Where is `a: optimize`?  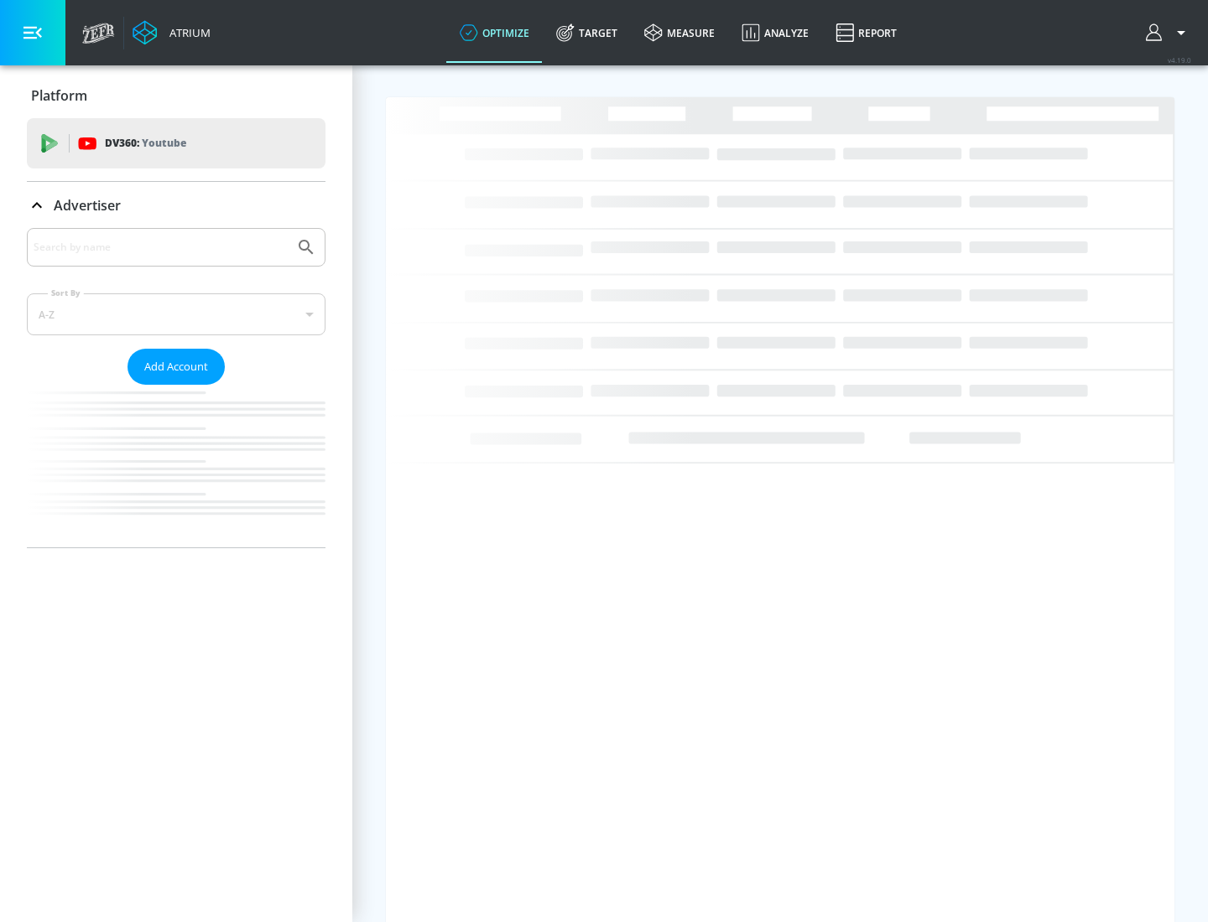 a: optimize is located at coordinates (494, 33).